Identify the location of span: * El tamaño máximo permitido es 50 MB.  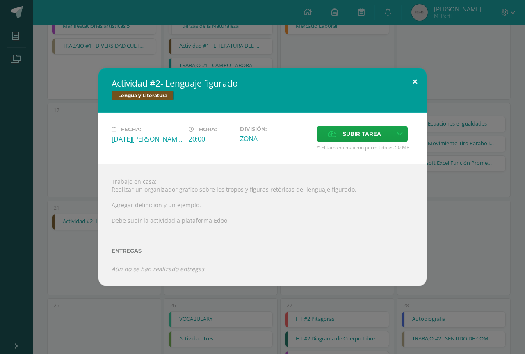
(365, 147).